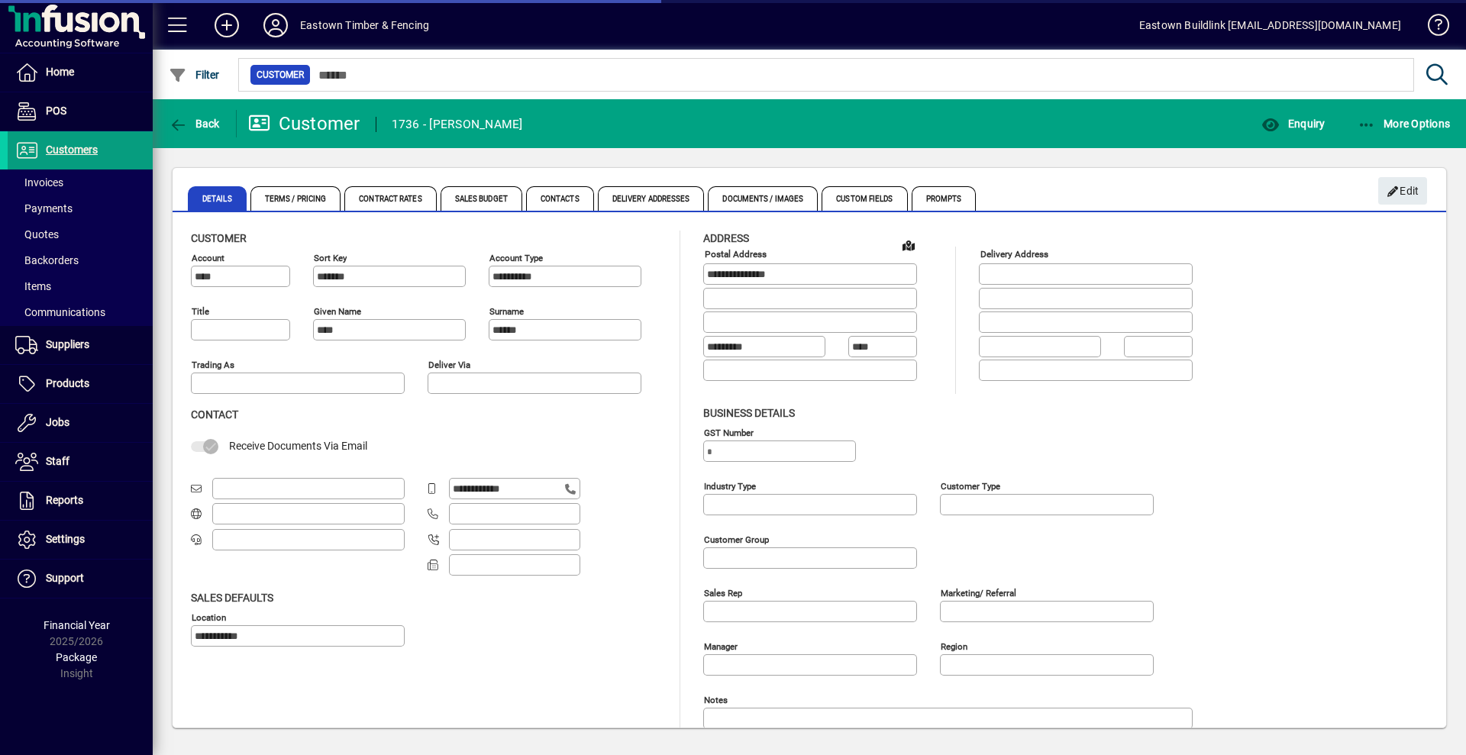 The image size is (1466, 755). I want to click on span: Staff, so click(57, 461).